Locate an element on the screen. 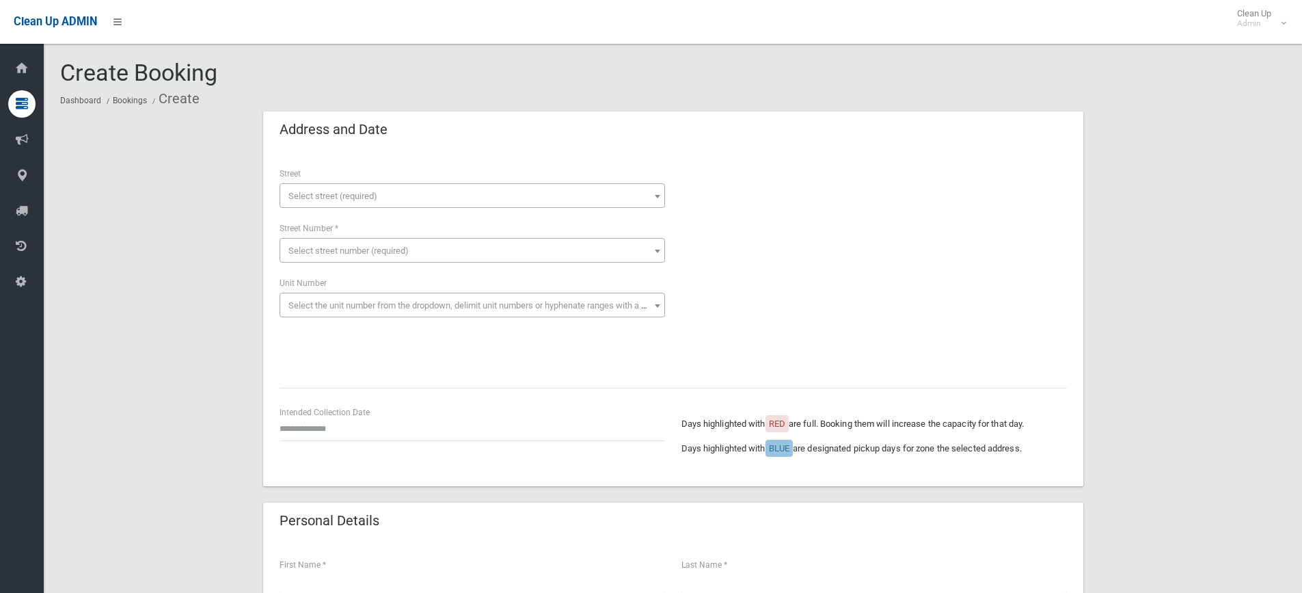 This screenshot has width=1302, height=593. a: Dashboard is located at coordinates (81, 100).